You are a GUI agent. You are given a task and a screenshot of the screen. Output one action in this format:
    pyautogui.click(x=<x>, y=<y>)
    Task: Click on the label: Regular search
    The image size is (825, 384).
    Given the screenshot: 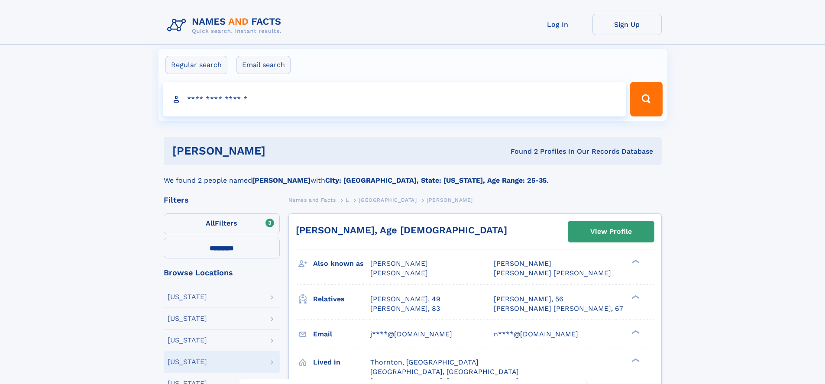 What is the action you would take?
    pyautogui.click(x=196, y=65)
    